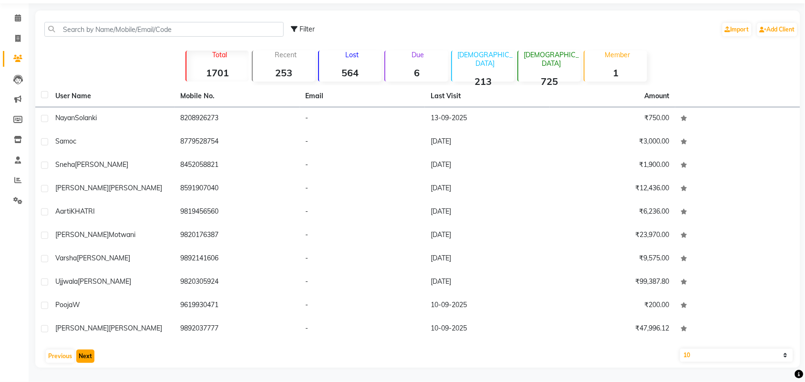 This screenshot has width=805, height=382. Describe the element at coordinates (416, 72) in the screenshot. I see `strong: 6` at that location.